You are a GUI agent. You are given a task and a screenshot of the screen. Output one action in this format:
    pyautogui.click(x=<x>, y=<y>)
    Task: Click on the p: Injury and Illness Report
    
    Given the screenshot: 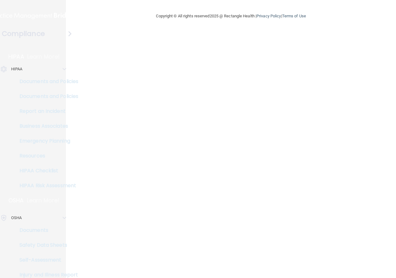 What is the action you would take?
    pyautogui.click(x=46, y=275)
    